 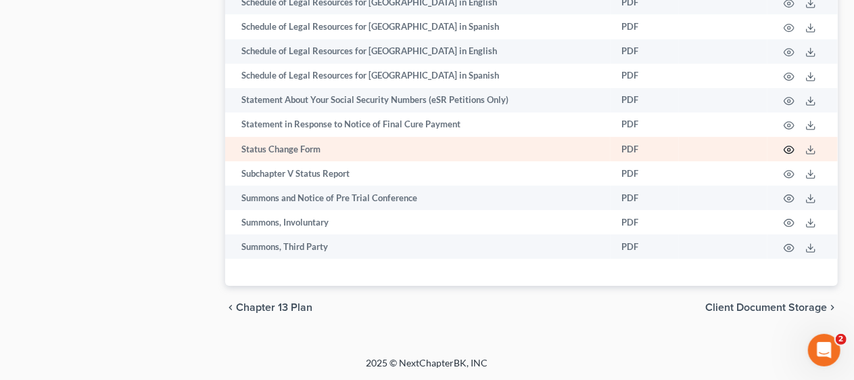 I want to click on i: chevron_left, so click(x=231, y=307).